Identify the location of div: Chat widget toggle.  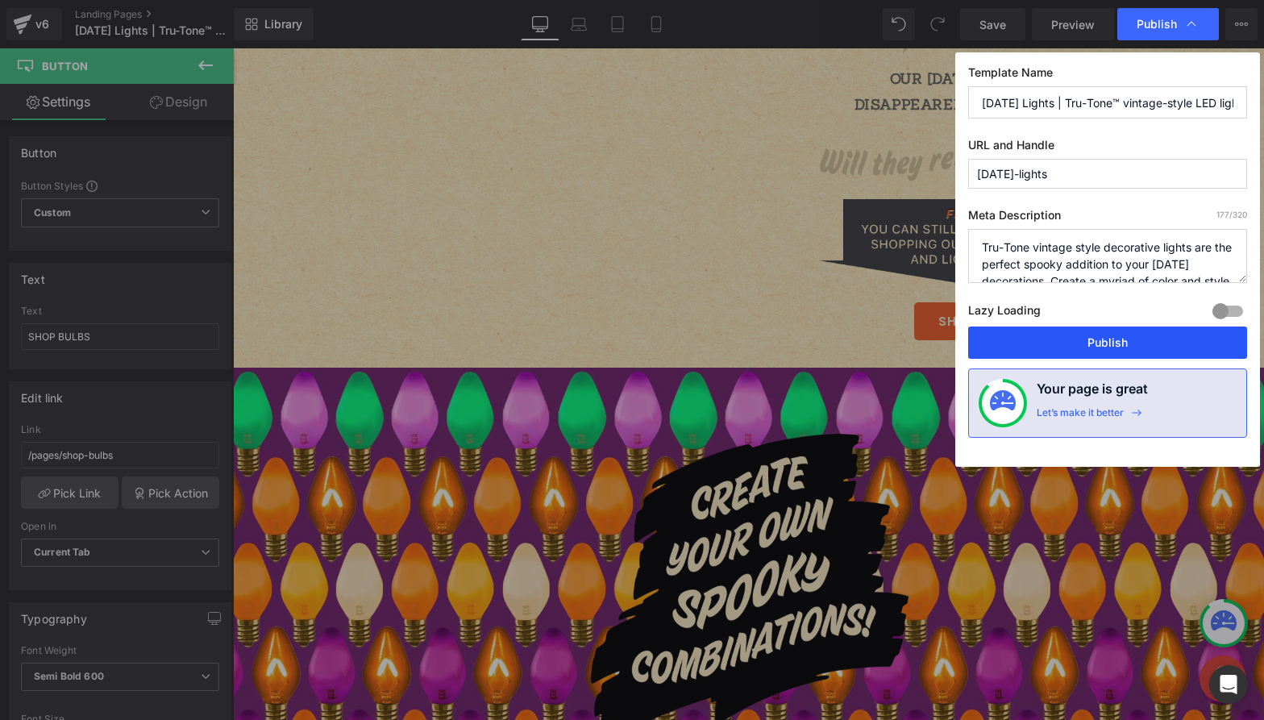
(990, 630).